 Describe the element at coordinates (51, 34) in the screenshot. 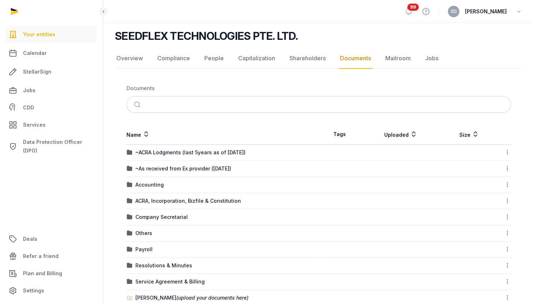

I see `a: Your entities` at that location.